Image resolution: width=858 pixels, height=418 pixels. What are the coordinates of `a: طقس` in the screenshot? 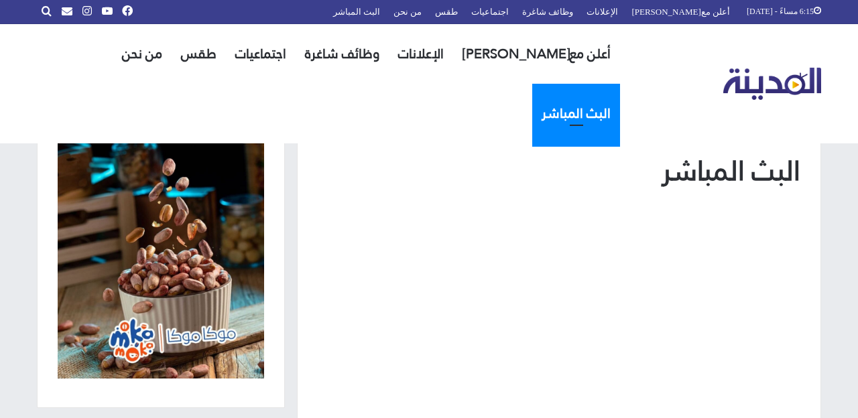 It's located at (198, 54).